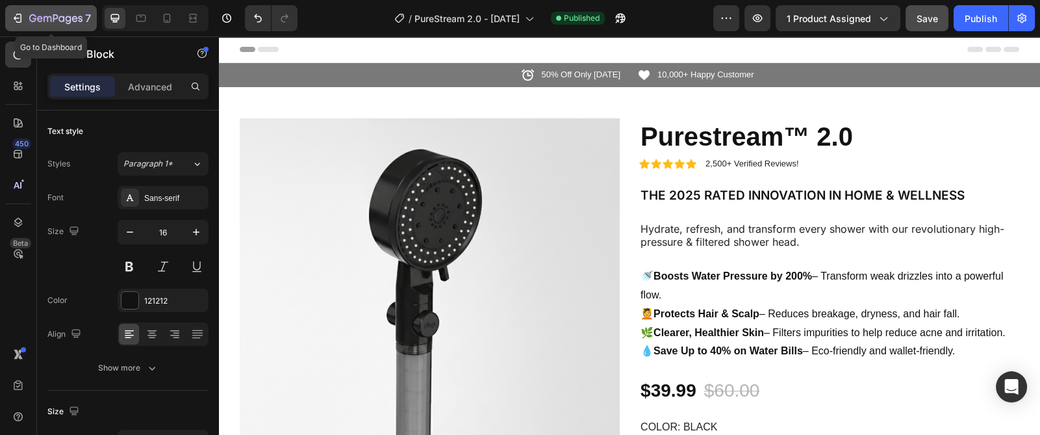  Describe the element at coordinates (51, 18) in the screenshot. I see `button: 7` at that location.